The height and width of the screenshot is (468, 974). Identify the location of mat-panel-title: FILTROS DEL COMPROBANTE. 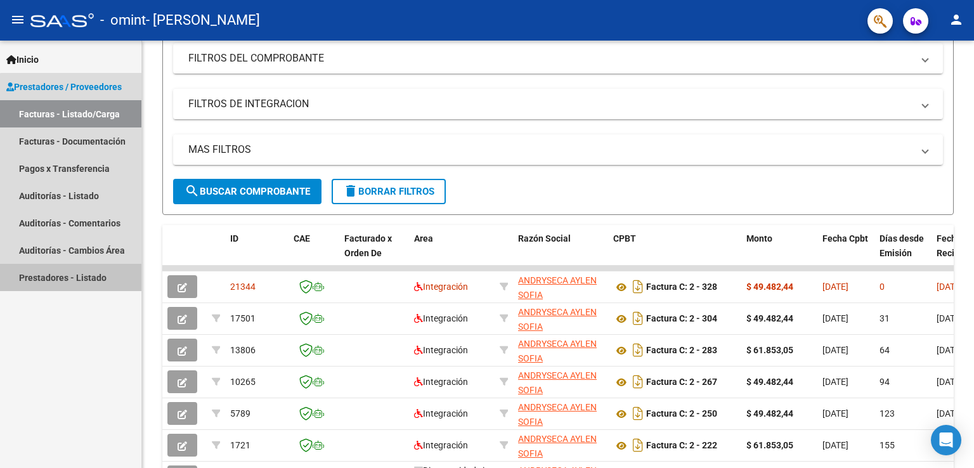
(550, 58).